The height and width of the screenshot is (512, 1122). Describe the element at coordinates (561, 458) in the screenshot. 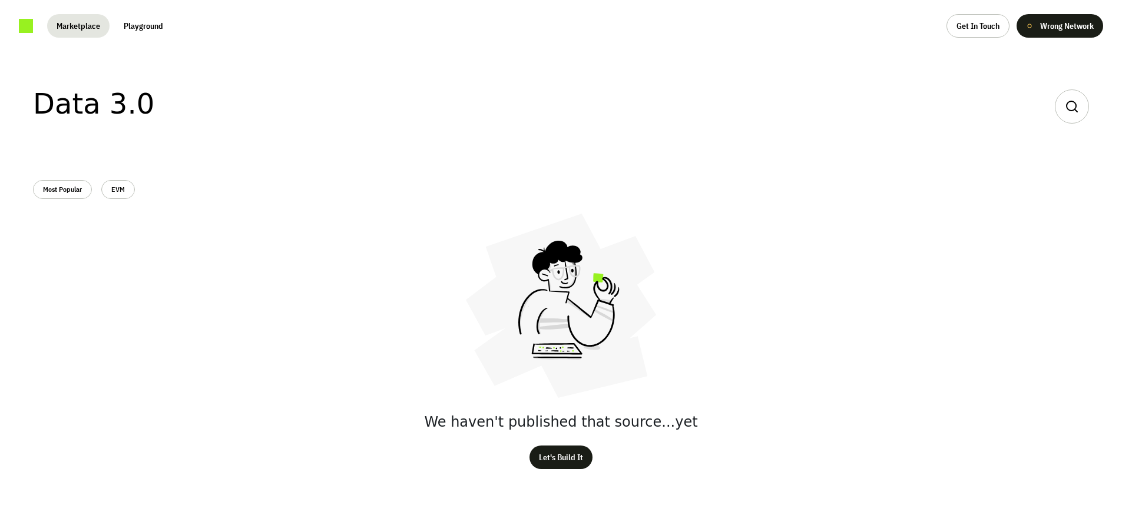

I see `button: Let's Build It` at that location.